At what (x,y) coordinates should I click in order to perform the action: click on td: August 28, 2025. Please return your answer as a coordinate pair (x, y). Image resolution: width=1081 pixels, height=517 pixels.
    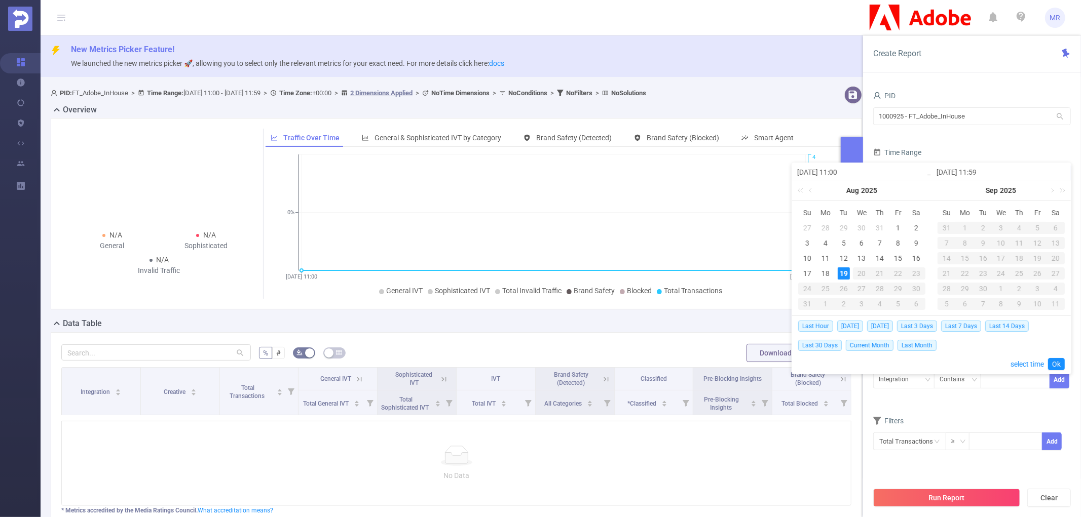
    Looking at the image, I should click on (879, 289).